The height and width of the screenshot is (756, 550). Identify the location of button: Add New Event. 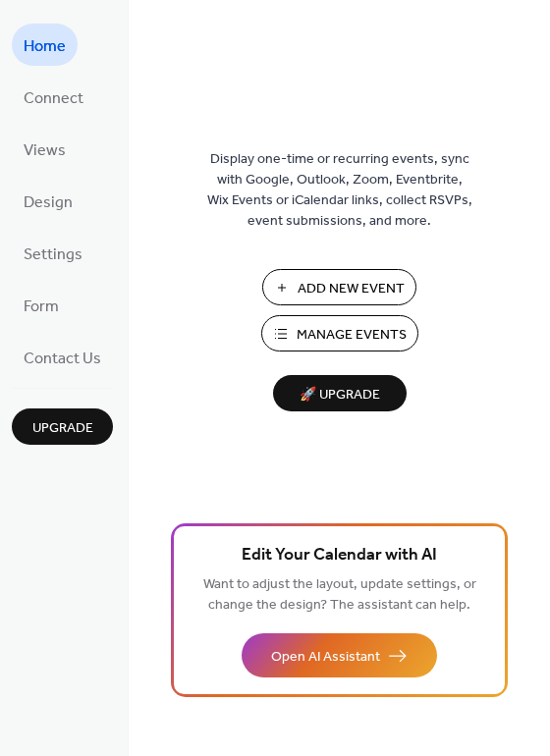
(339, 287).